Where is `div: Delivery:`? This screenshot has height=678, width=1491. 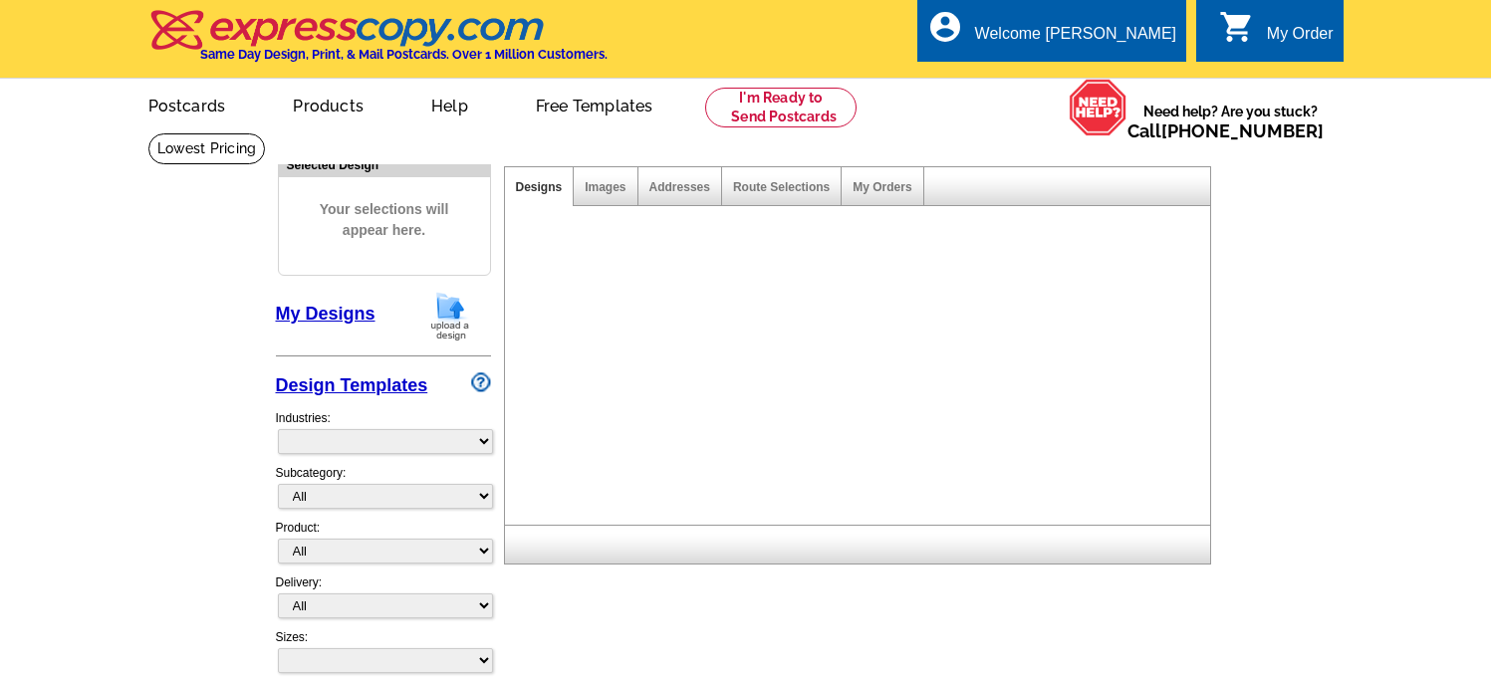 div: Delivery: is located at coordinates (384, 601).